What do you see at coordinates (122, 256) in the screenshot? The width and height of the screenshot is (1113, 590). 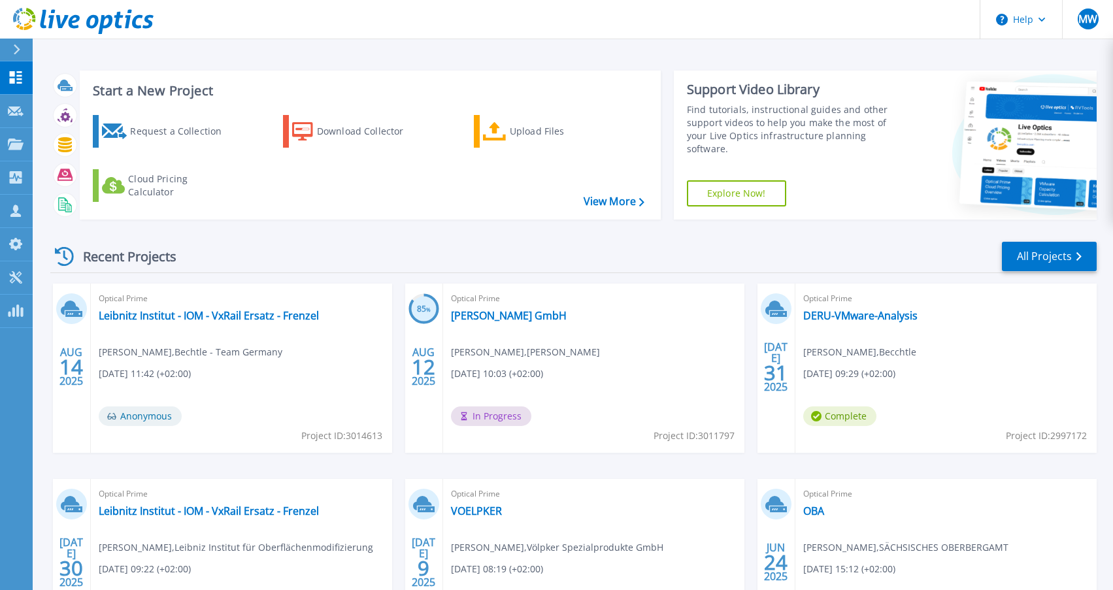 I see `div: Recent Projects` at bounding box center [122, 256].